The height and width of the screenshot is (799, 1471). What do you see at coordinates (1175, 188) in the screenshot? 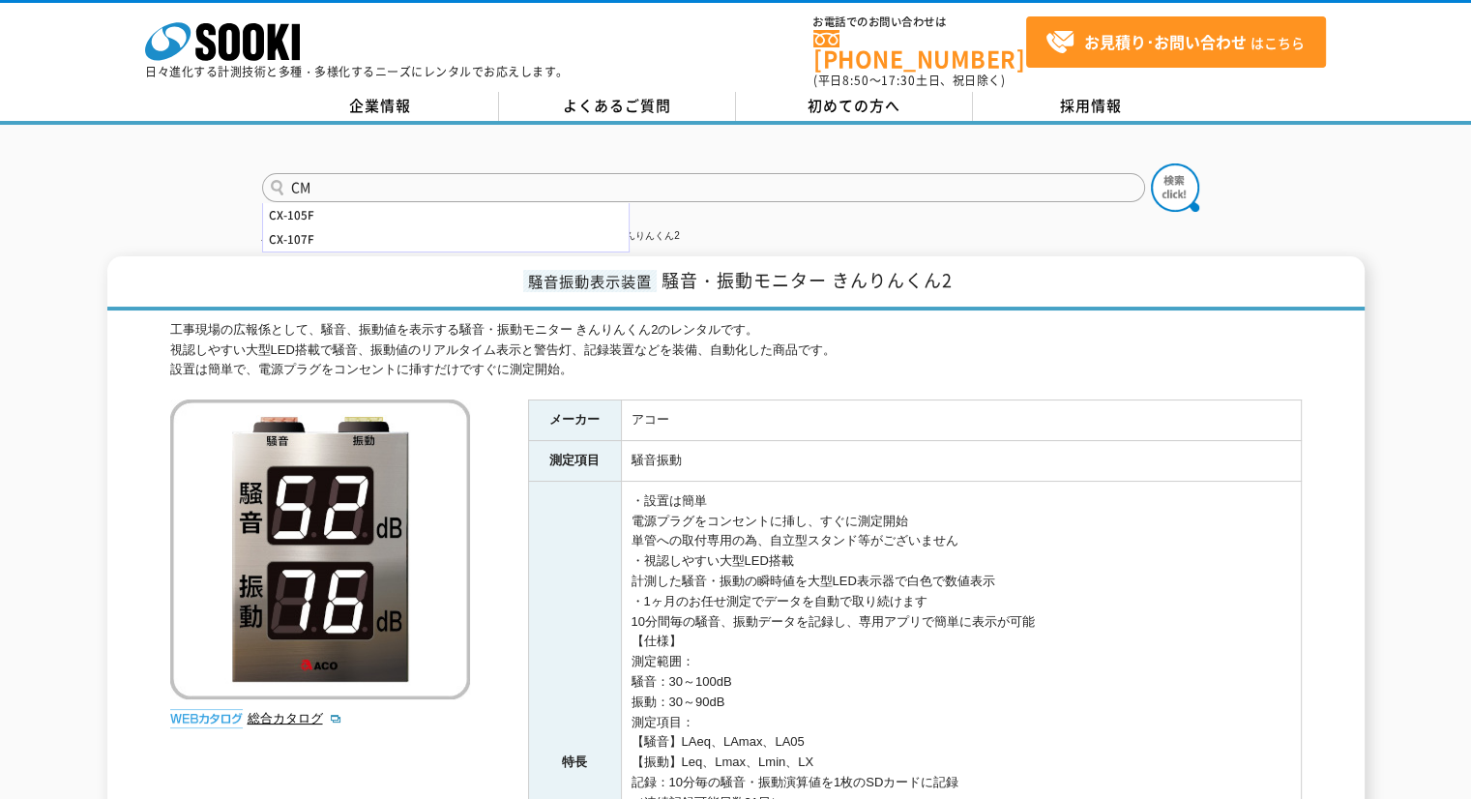
I see `img: btn_search.png` at bounding box center [1175, 188].